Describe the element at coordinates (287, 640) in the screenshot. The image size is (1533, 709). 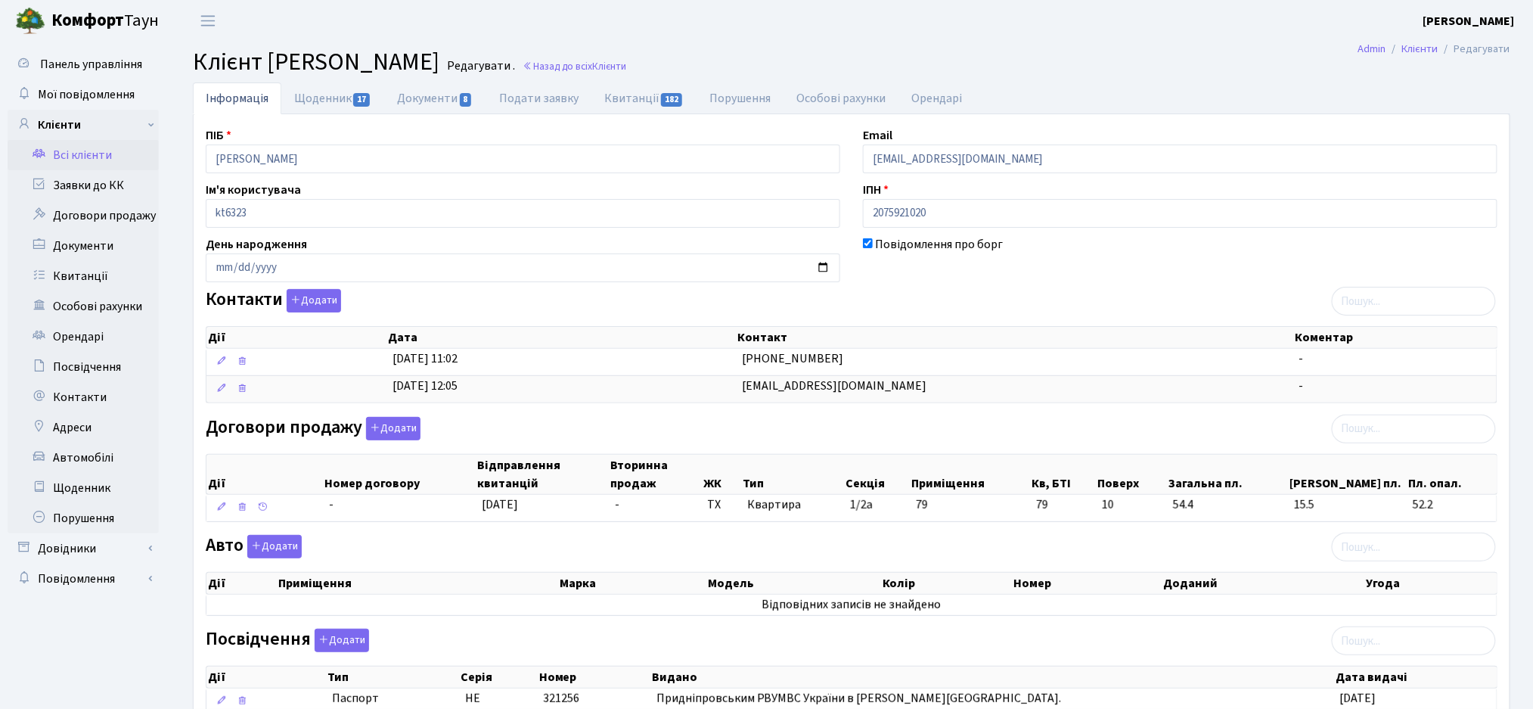
I see `label: Посвідчення` at that location.